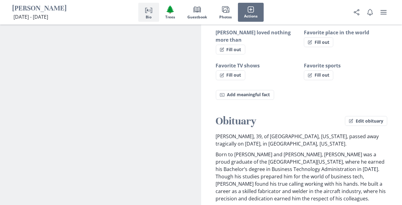  Describe the element at coordinates (170, 17) in the screenshot. I see `span: Trees` at that location.